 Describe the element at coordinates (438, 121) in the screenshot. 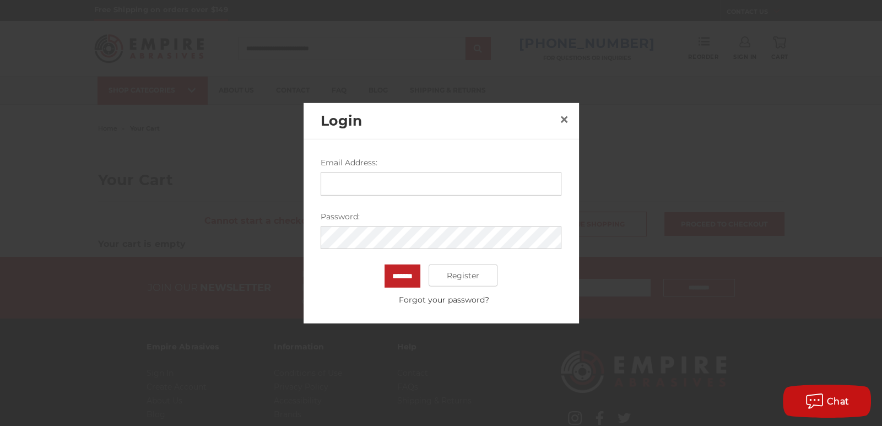

I see `h2: Login` at that location.